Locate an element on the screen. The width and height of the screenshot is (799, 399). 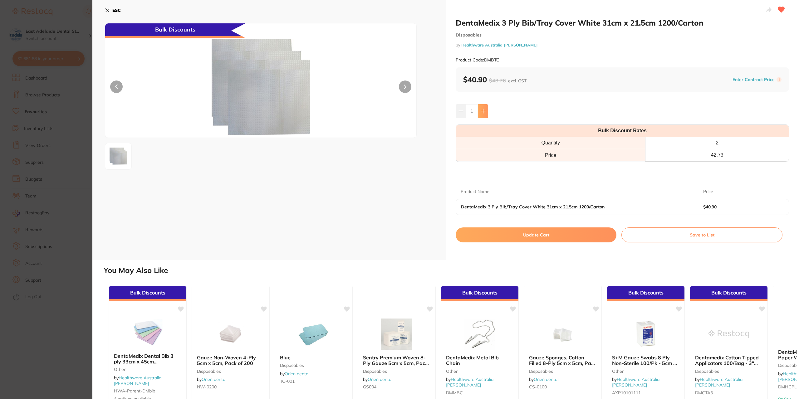
b: Blue is located at coordinates (314, 358).